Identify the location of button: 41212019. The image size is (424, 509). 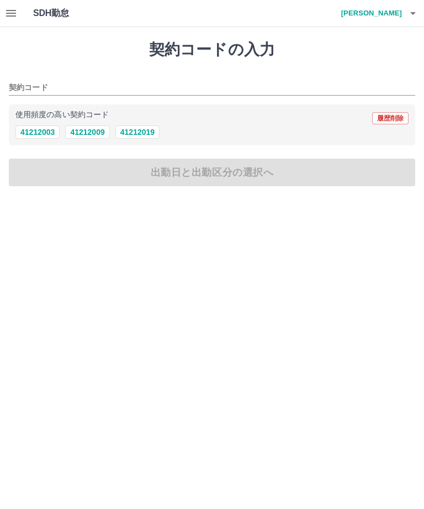
(138, 132).